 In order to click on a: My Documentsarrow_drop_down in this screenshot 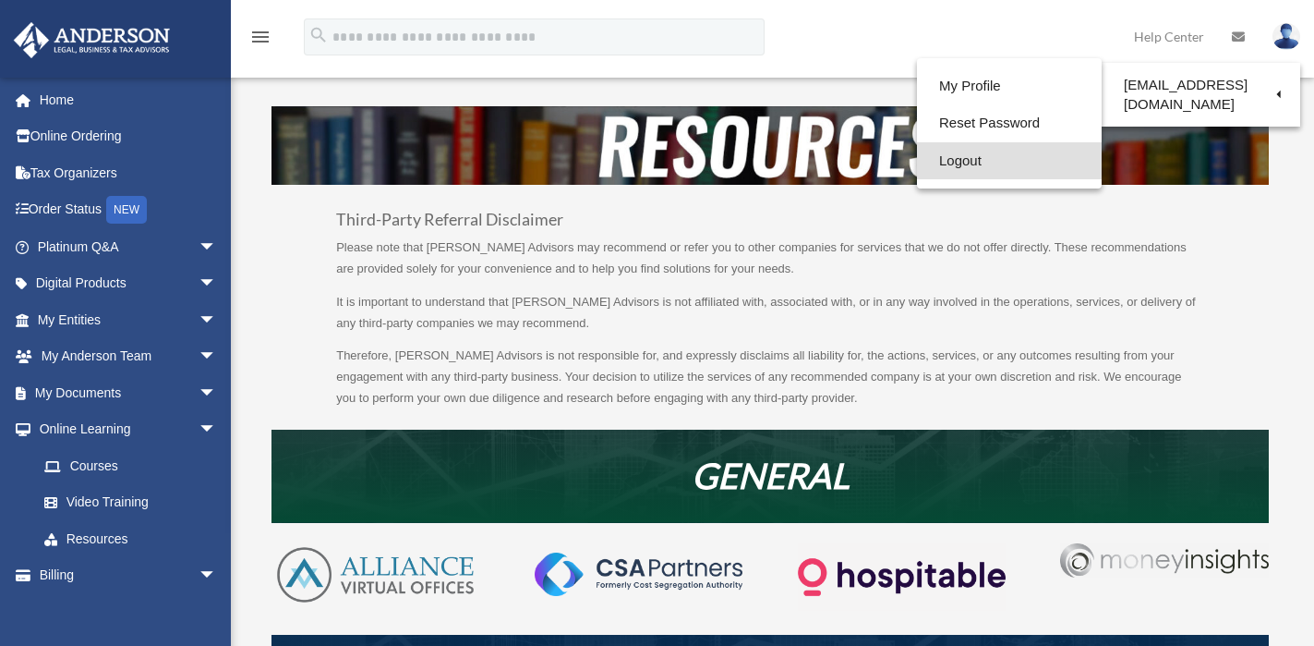, I will do `click(128, 392)`.